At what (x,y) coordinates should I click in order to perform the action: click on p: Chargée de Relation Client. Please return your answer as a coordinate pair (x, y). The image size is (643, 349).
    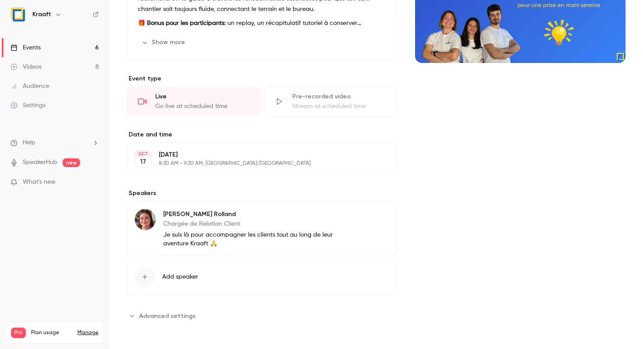
    Looking at the image, I should click on (252, 224).